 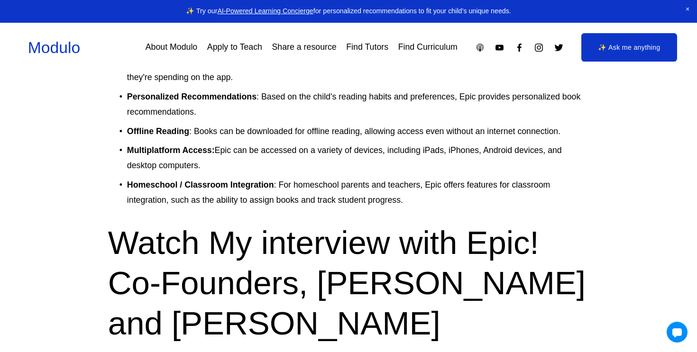 What do you see at coordinates (54, 47) in the screenshot?
I see `a: Modulo` at bounding box center [54, 47].